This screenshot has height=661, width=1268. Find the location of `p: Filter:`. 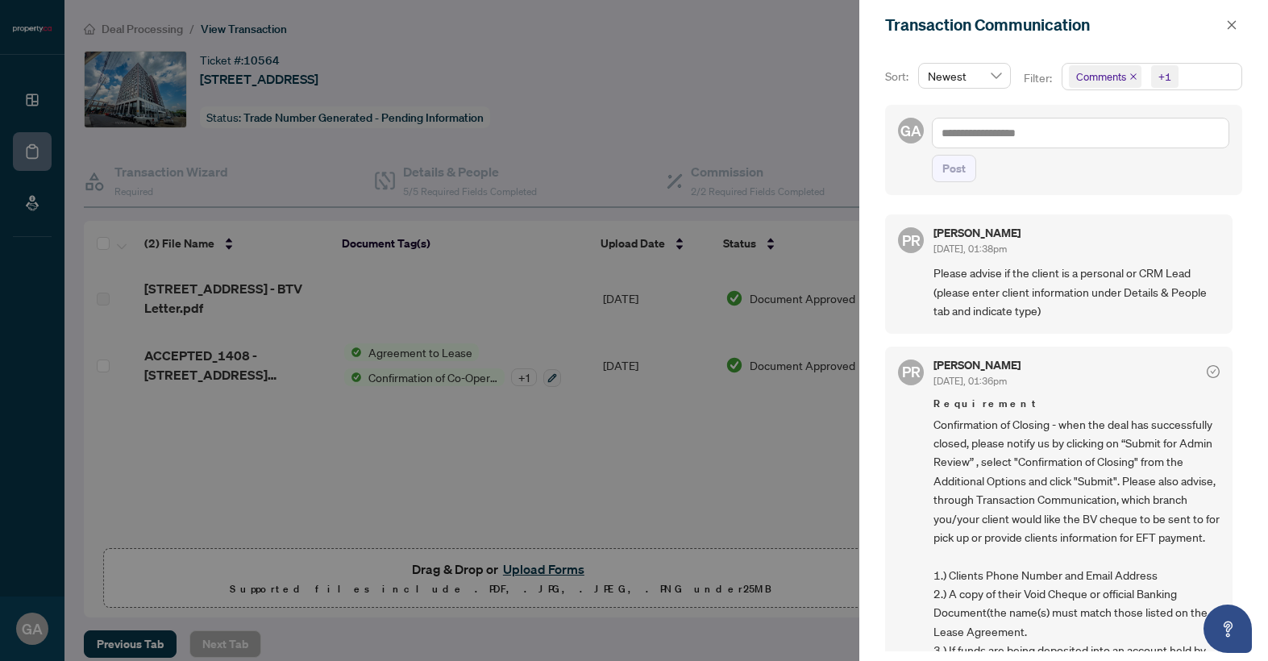

p: Filter: is located at coordinates (1039, 78).